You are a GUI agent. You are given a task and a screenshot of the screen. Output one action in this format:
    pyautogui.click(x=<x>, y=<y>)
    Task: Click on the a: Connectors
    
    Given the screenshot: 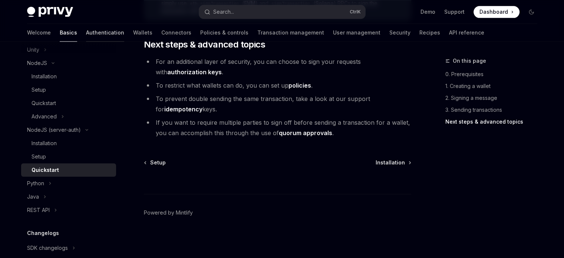 What is the action you would take?
    pyautogui.click(x=176, y=33)
    